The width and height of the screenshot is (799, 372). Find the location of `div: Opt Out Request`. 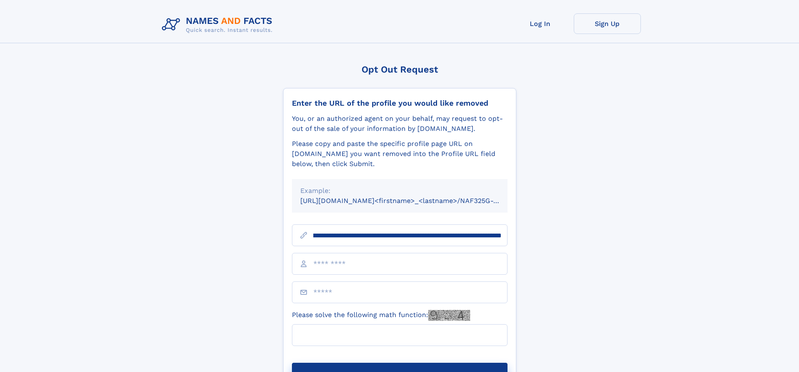

div: Opt Out Request is located at coordinates (400, 69).